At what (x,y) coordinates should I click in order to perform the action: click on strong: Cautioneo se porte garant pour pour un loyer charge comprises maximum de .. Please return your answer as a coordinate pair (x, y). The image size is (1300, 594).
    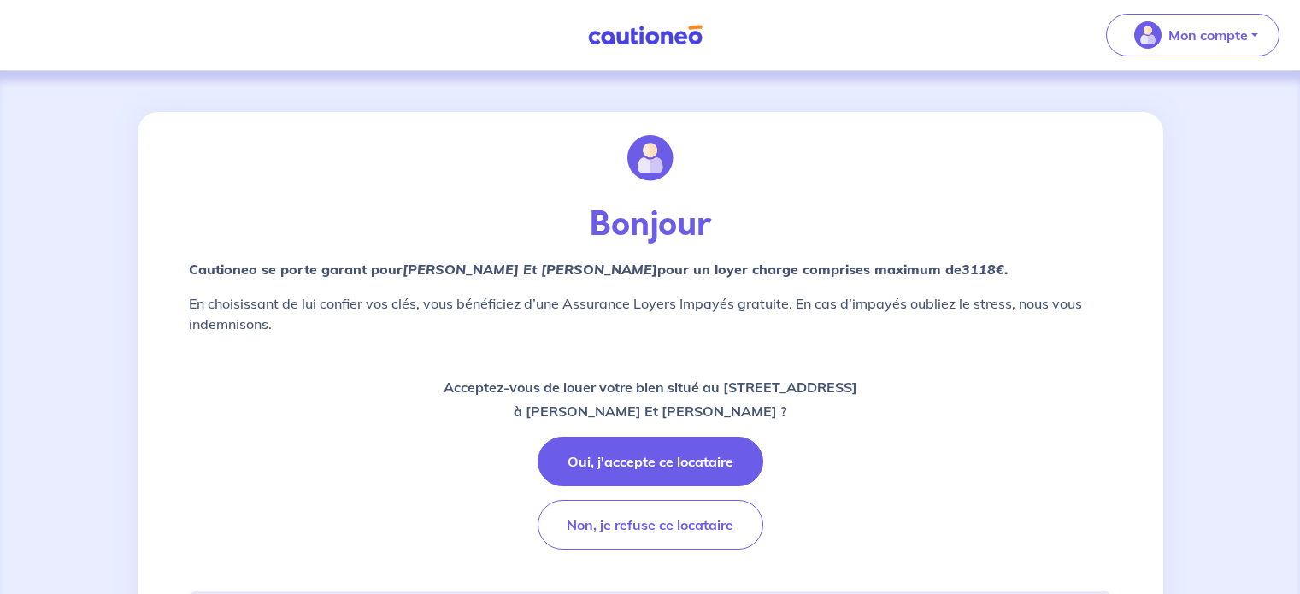
    Looking at the image, I should click on (598, 269).